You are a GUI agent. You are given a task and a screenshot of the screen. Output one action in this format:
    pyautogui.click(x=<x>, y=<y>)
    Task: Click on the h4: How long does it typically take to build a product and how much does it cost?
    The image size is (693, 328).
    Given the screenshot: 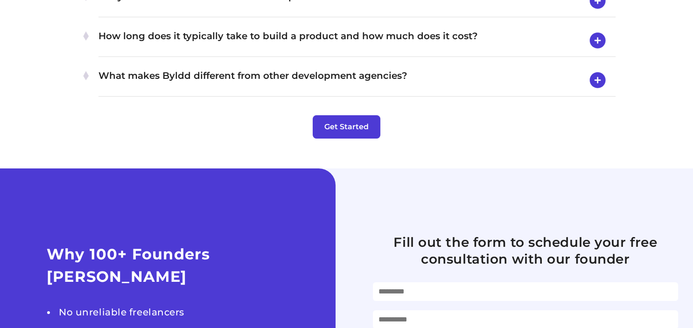 What is the action you would take?
    pyautogui.click(x=357, y=41)
    